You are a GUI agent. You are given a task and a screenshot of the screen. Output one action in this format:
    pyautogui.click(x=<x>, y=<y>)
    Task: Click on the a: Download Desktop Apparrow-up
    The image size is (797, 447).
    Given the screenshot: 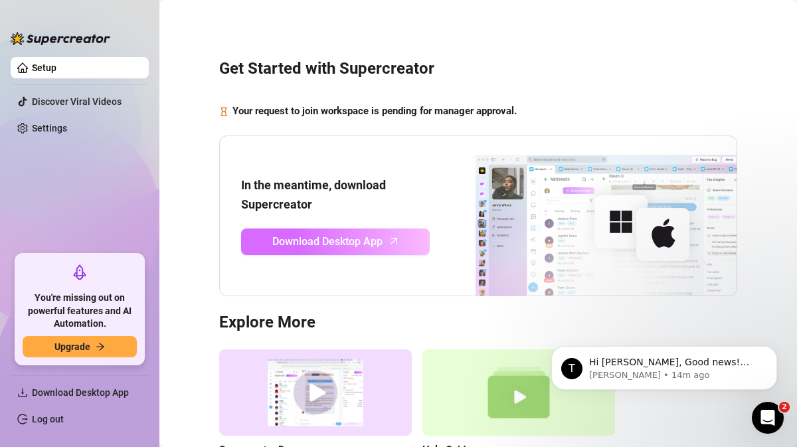 What is the action you would take?
    pyautogui.click(x=335, y=242)
    